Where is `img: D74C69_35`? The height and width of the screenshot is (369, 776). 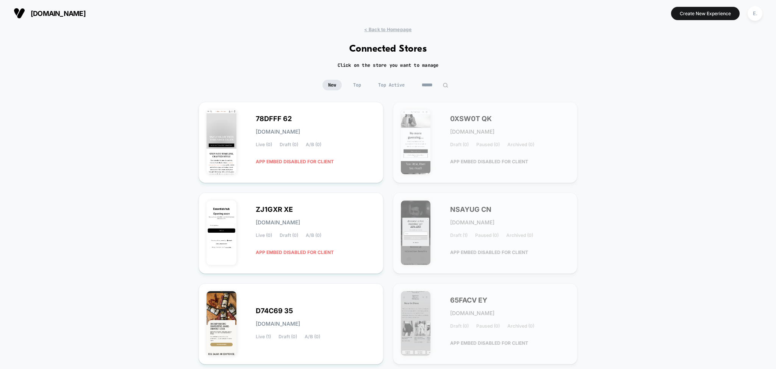
img: D74C69_35 is located at coordinates (221, 323).